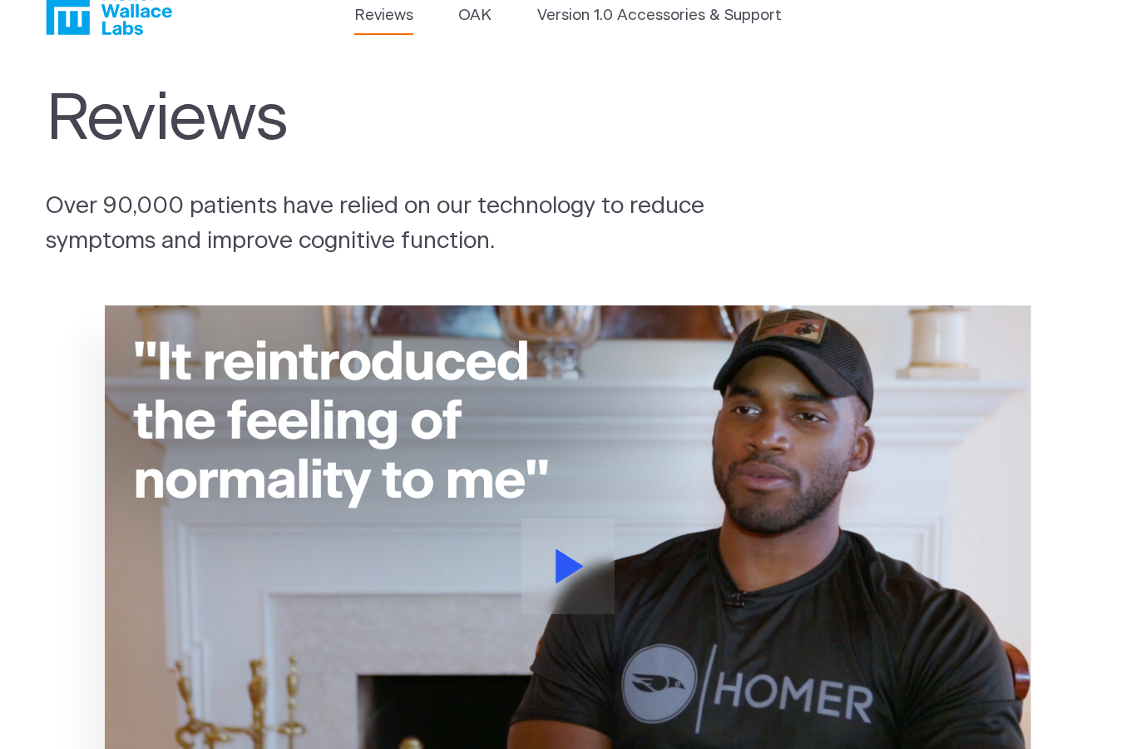 The width and height of the screenshot is (1136, 749). What do you see at coordinates (392, 120) in the screenshot?
I see `h1: Reviews` at bounding box center [392, 120].